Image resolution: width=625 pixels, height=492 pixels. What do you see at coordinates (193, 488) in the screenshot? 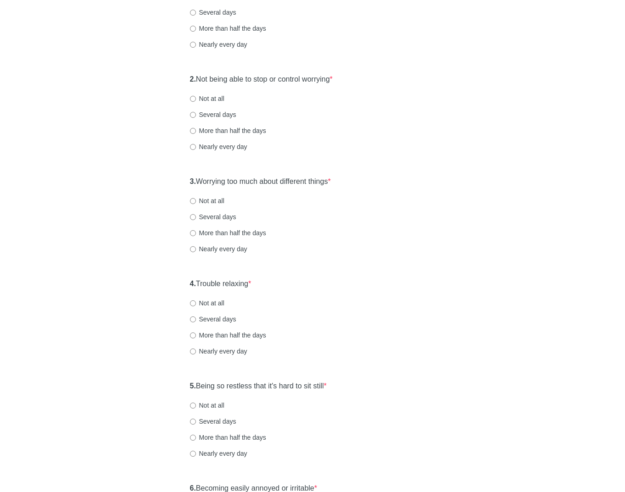
I see `strong: 6.` at bounding box center [193, 488].